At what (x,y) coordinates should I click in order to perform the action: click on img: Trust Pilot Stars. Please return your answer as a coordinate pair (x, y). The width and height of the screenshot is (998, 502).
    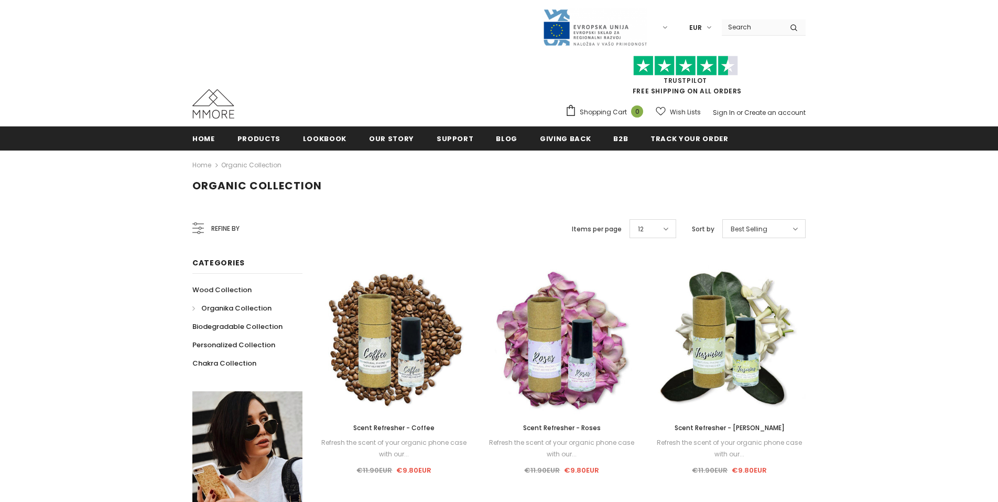
    Looking at the image, I should click on (686, 66).